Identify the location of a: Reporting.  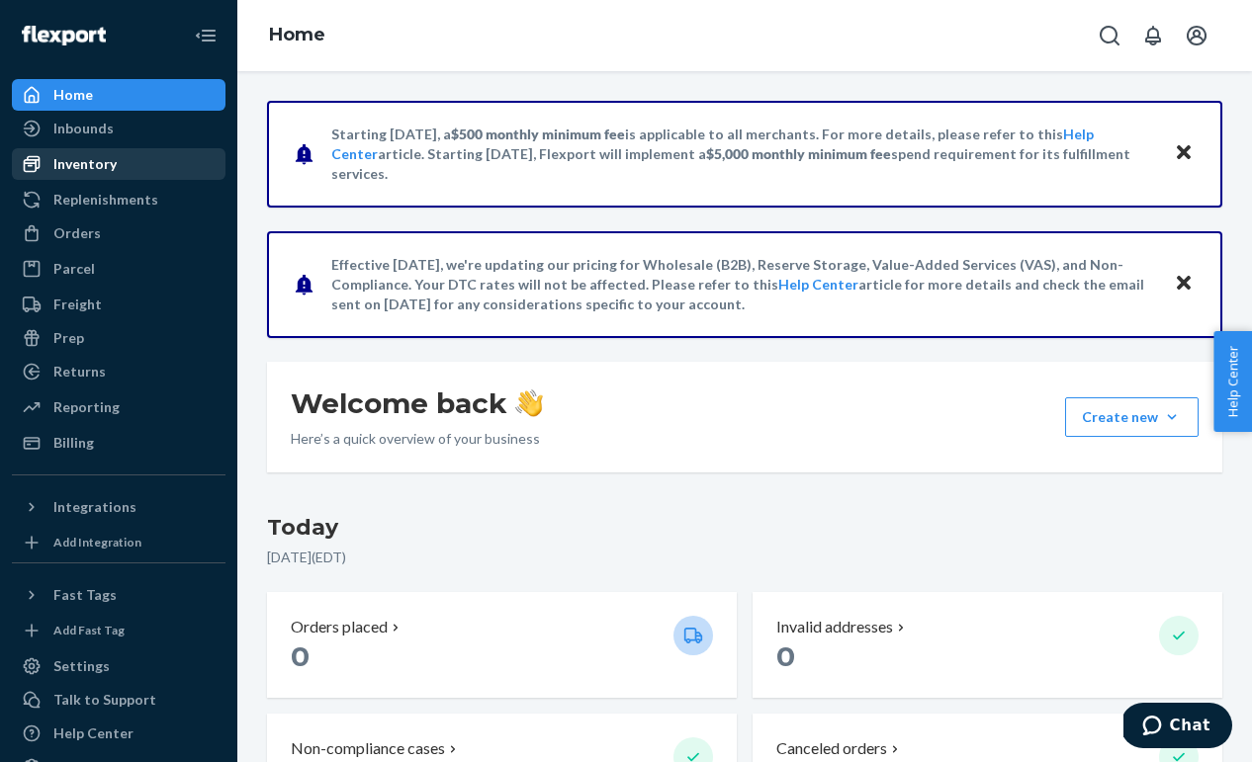
(119, 407).